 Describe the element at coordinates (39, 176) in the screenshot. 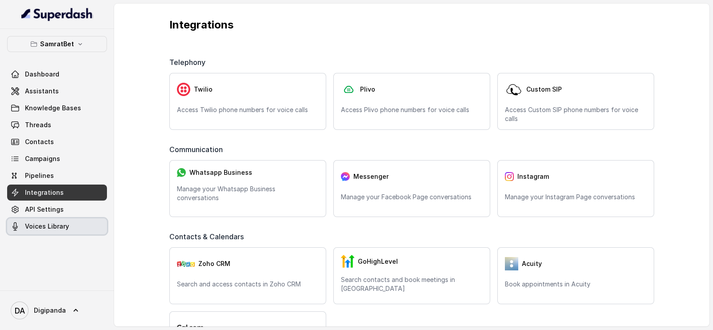

I see `span: Pipelines` at that location.